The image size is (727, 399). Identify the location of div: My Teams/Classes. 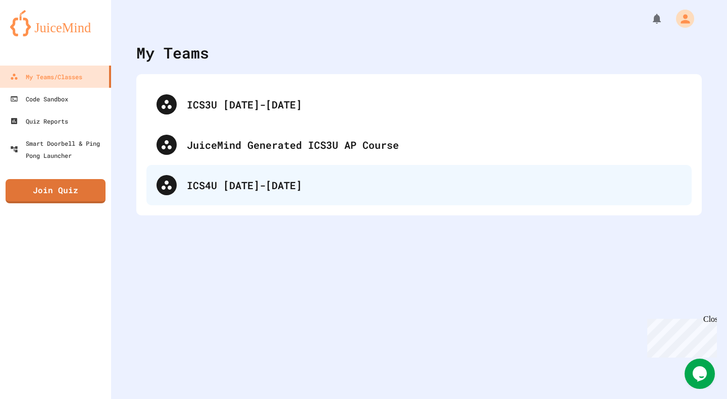
(46, 77).